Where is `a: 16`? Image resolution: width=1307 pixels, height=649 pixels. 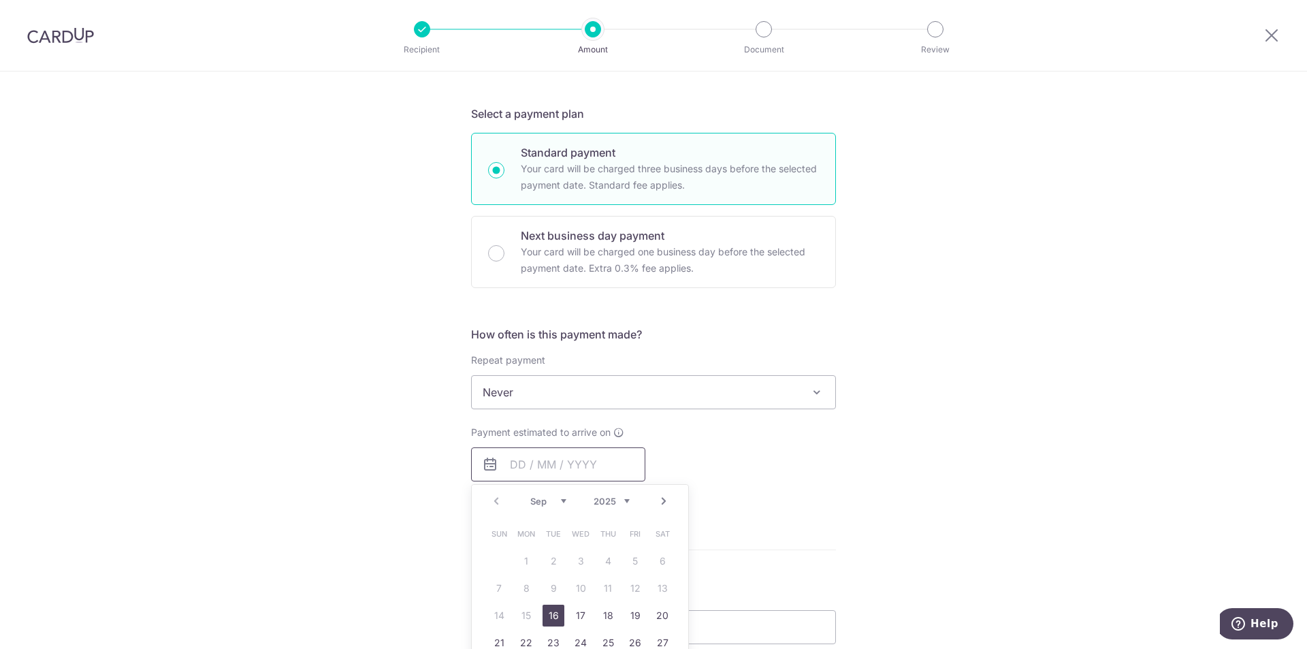 a: 16 is located at coordinates (553, 615).